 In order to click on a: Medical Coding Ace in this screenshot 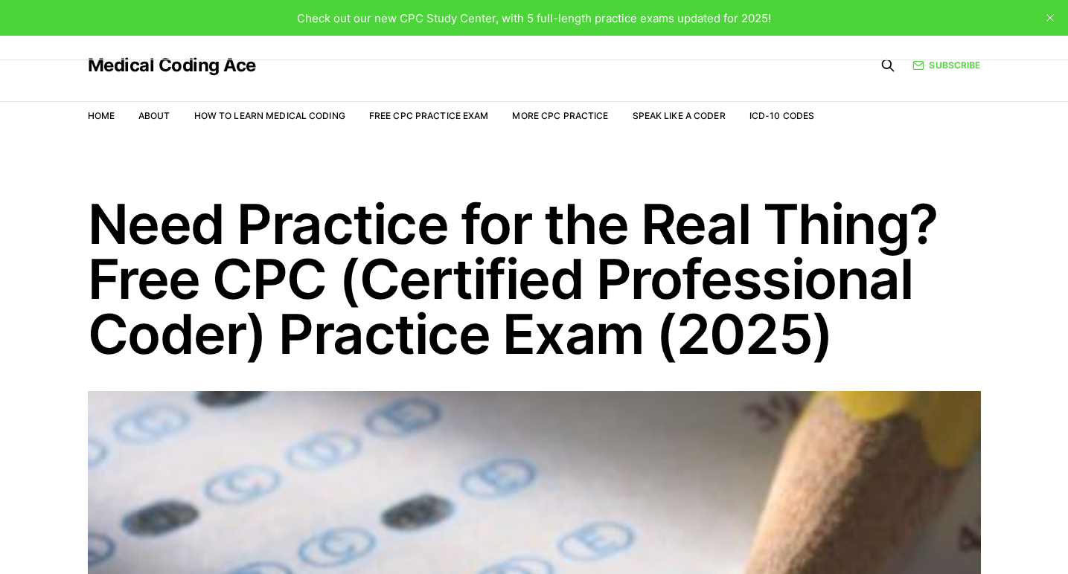, I will do `click(172, 65)`.